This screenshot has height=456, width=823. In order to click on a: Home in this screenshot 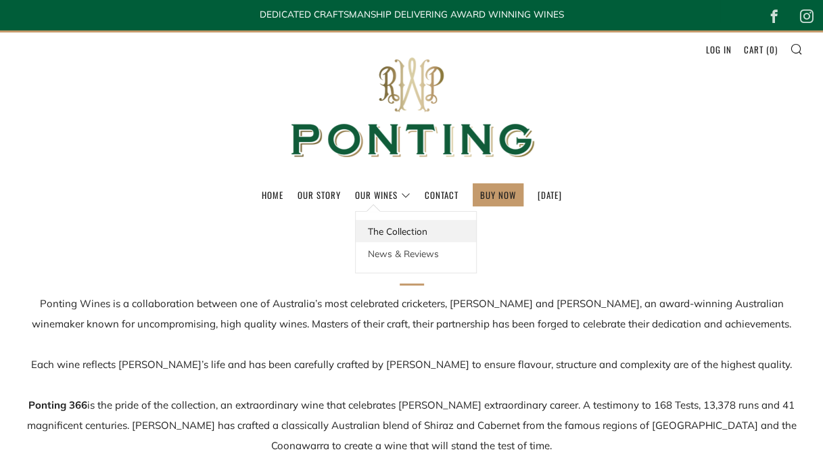, I will do `click(273, 195)`.